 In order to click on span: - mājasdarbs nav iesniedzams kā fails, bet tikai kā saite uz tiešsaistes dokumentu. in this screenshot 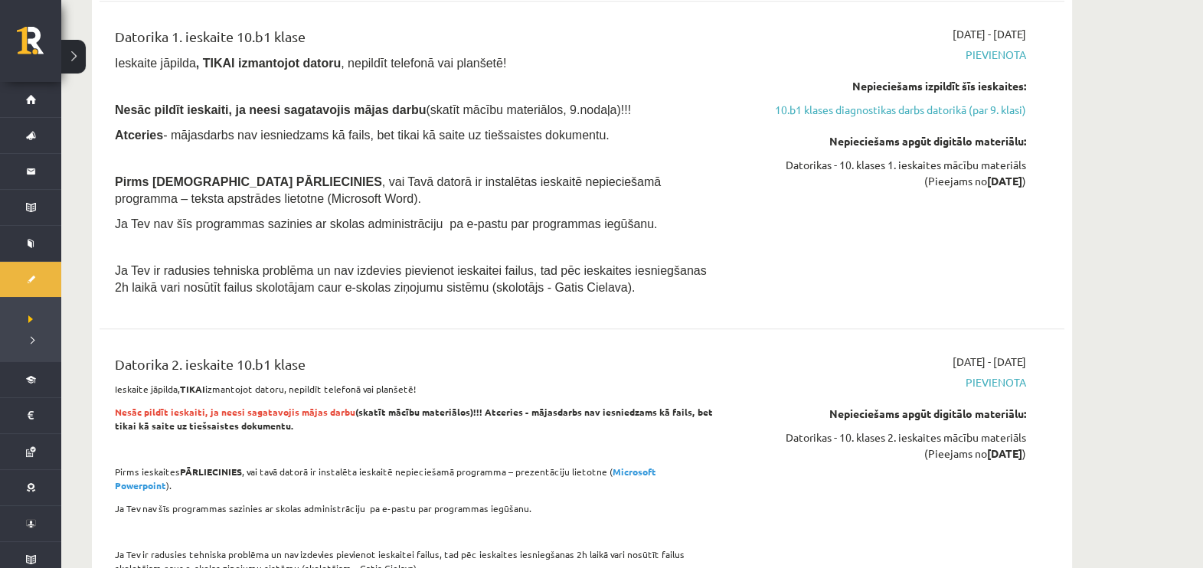, I will do `click(362, 135)`.